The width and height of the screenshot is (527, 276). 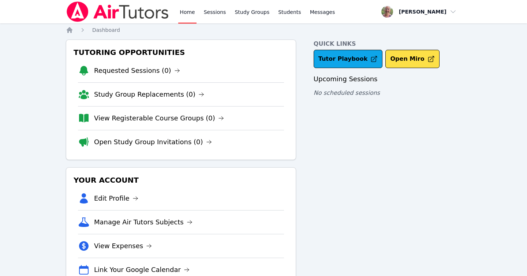 What do you see at coordinates (264, 30) in the screenshot?
I see `nav: Breadcrumb` at bounding box center [264, 30].